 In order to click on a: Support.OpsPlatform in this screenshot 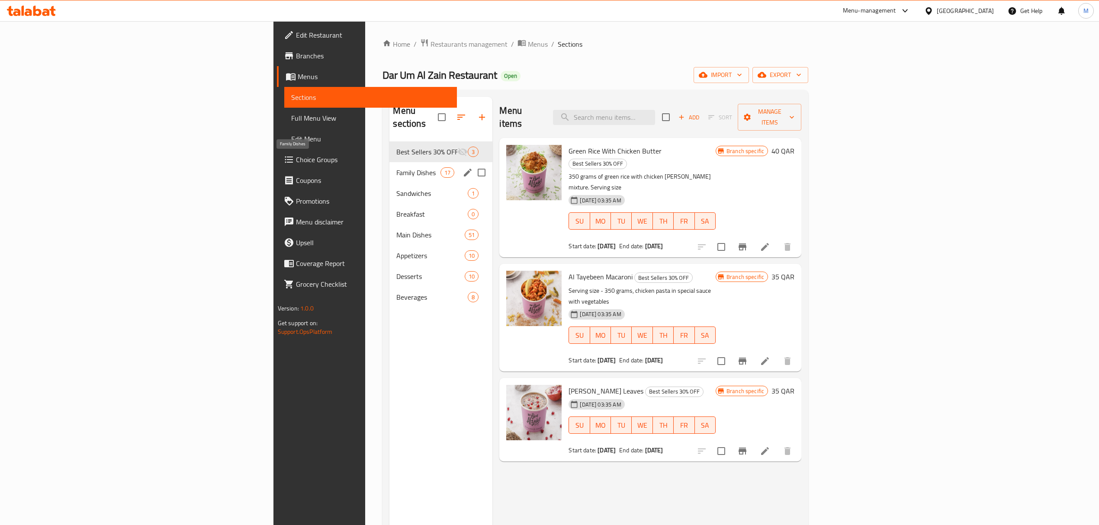, I will do `click(305, 332)`.